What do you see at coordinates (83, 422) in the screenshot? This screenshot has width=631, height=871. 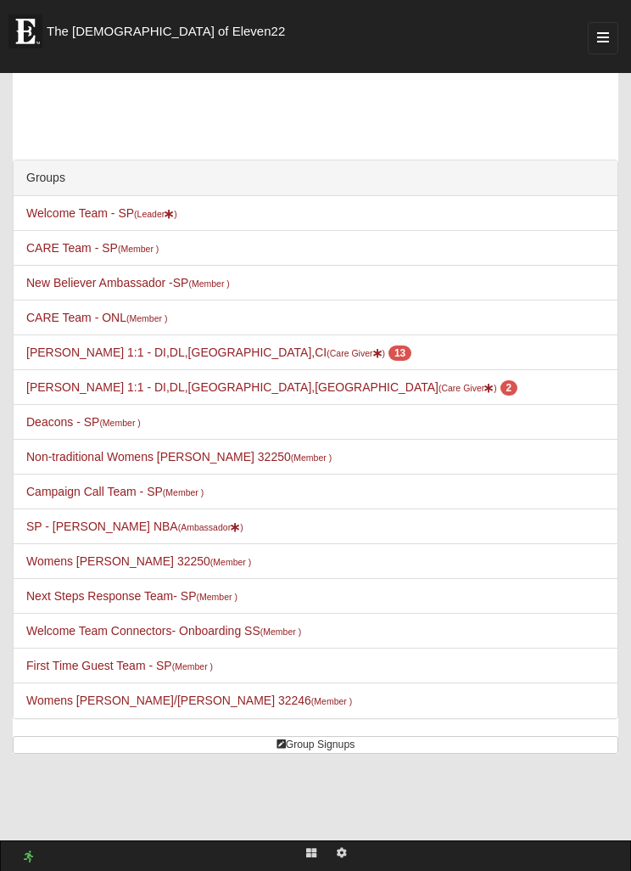 I see `a: Deacons - SP(Member )` at bounding box center [83, 422].